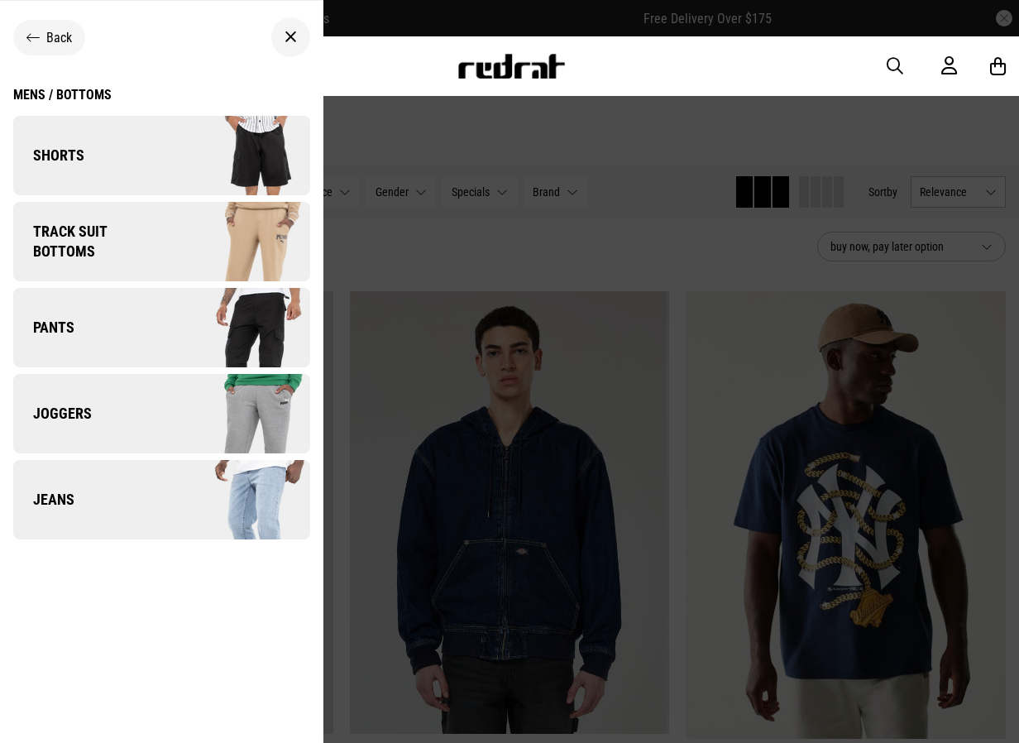 The image size is (1019, 743). What do you see at coordinates (38, 31) in the screenshot?
I see `button: Open LiveChat chat widget` at bounding box center [38, 31].